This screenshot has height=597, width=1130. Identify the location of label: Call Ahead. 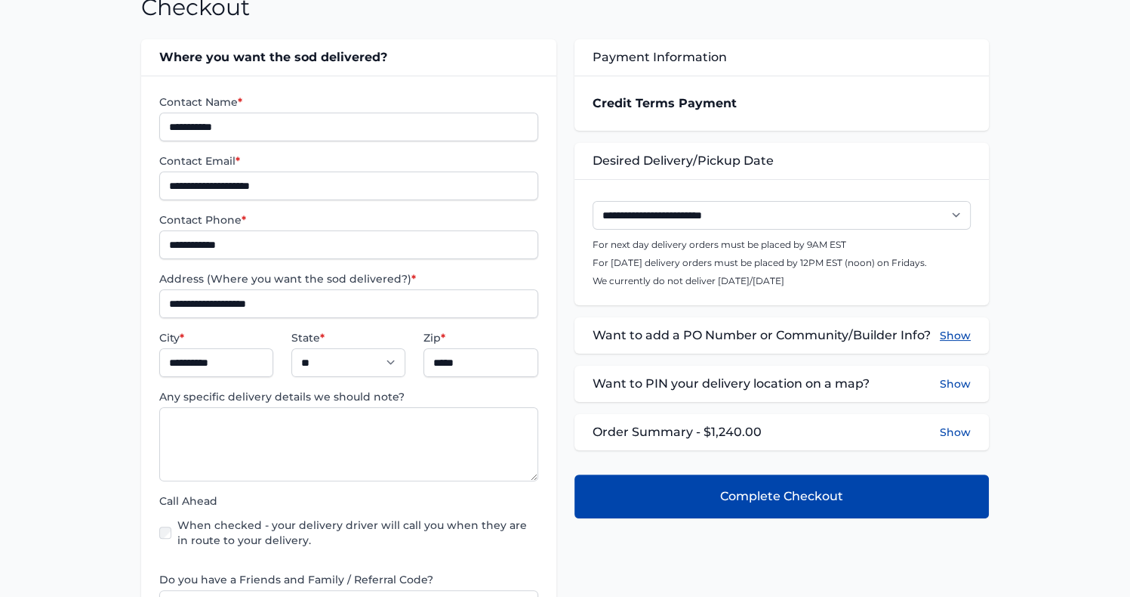
(348, 501).